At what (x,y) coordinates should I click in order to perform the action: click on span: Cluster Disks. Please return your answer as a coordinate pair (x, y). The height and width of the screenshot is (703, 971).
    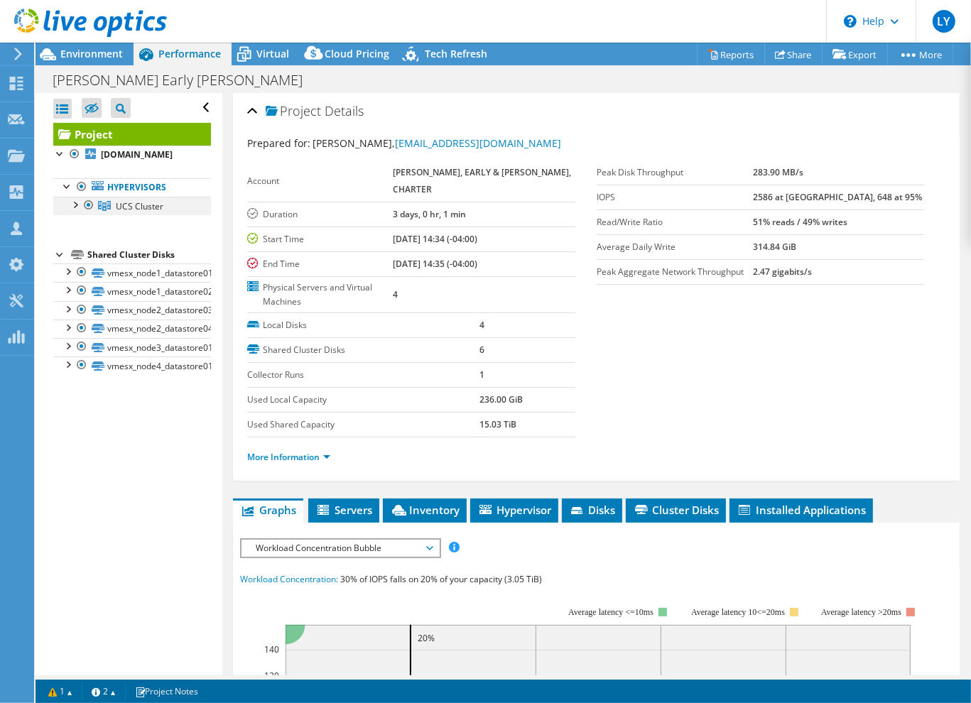
    Looking at the image, I should click on (675, 510).